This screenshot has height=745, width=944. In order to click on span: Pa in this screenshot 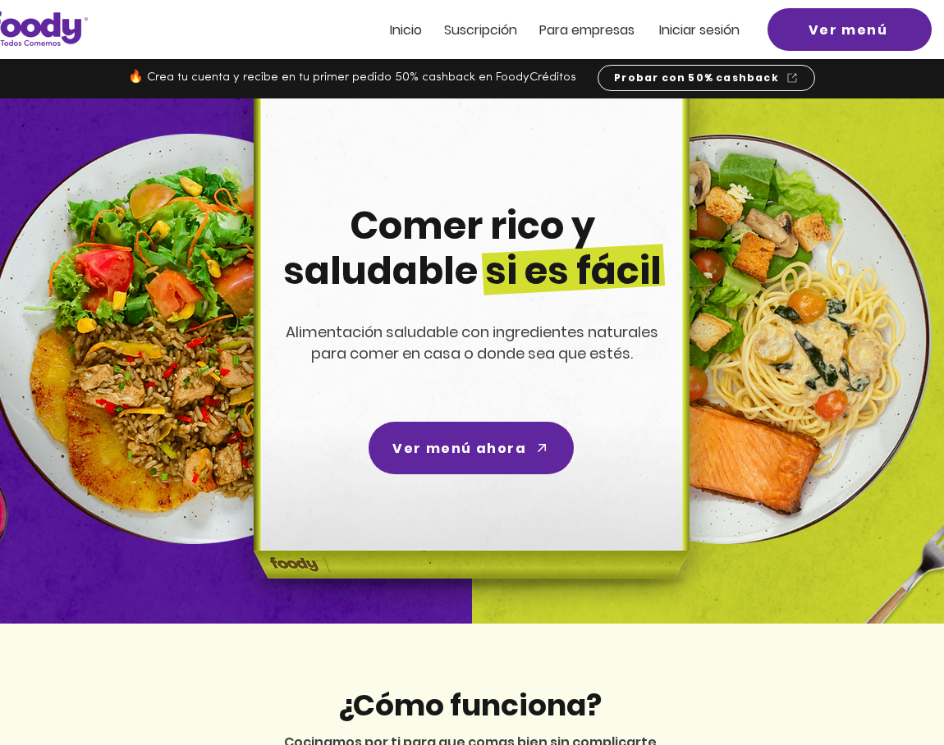, I will do `click(546, 30)`.